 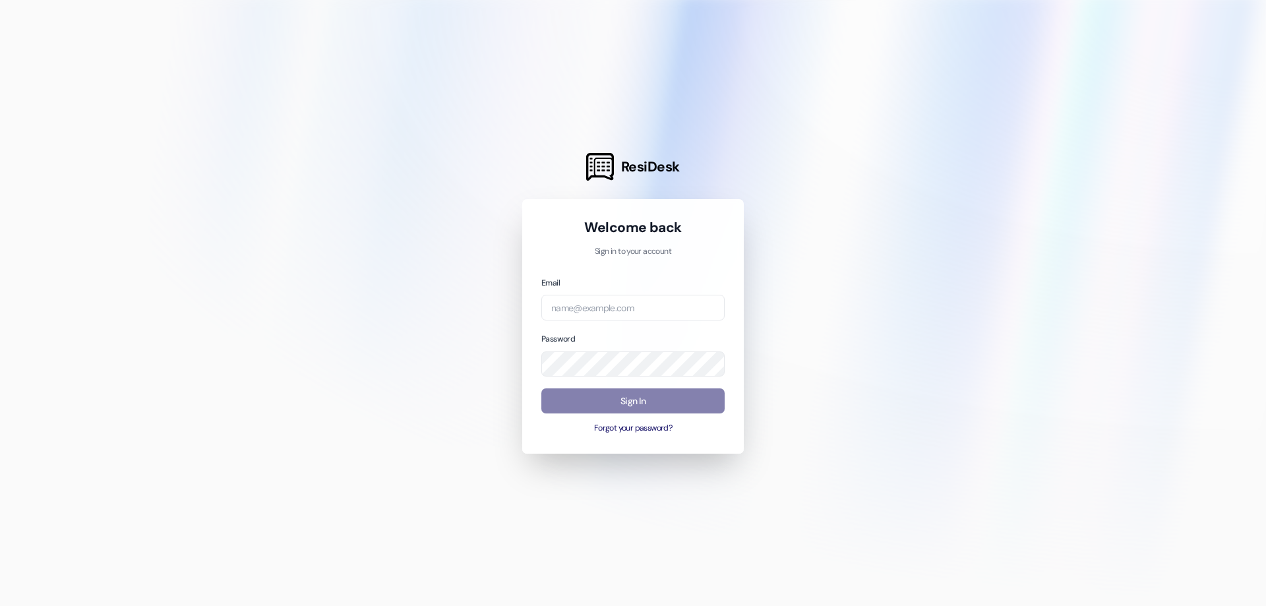 What do you see at coordinates (650, 167) in the screenshot?
I see `span: ResiDesk` at bounding box center [650, 167].